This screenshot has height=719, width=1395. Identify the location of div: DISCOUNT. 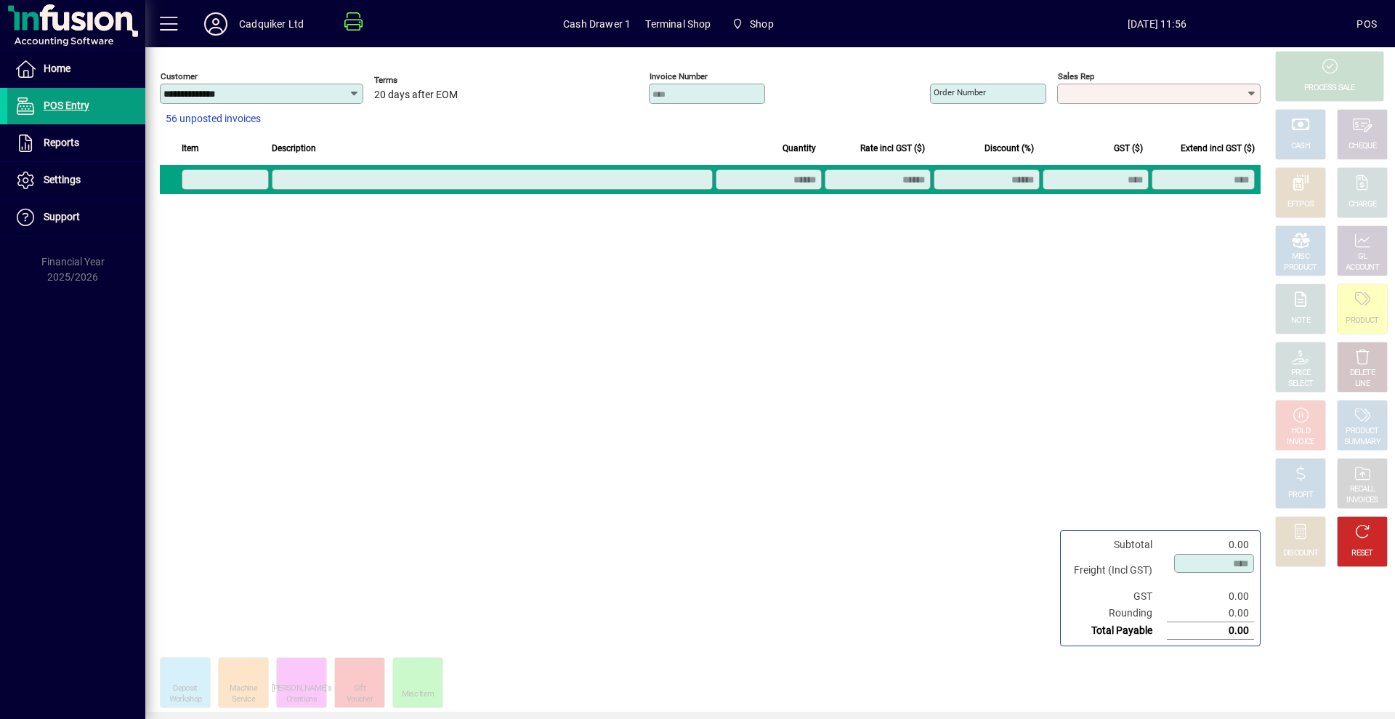
(1301, 553).